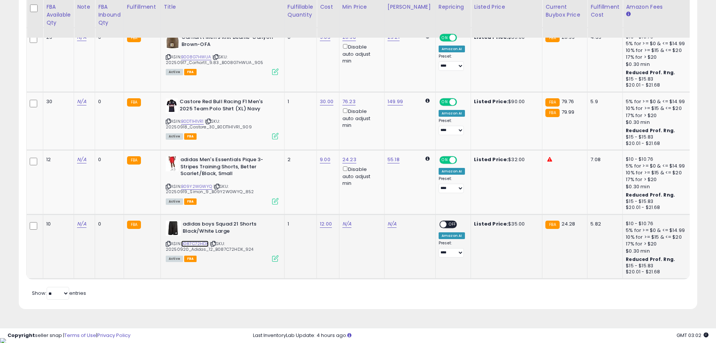 The image size is (716, 343). What do you see at coordinates (568, 101) in the screenshot?
I see `span: 79.76` at bounding box center [568, 101].